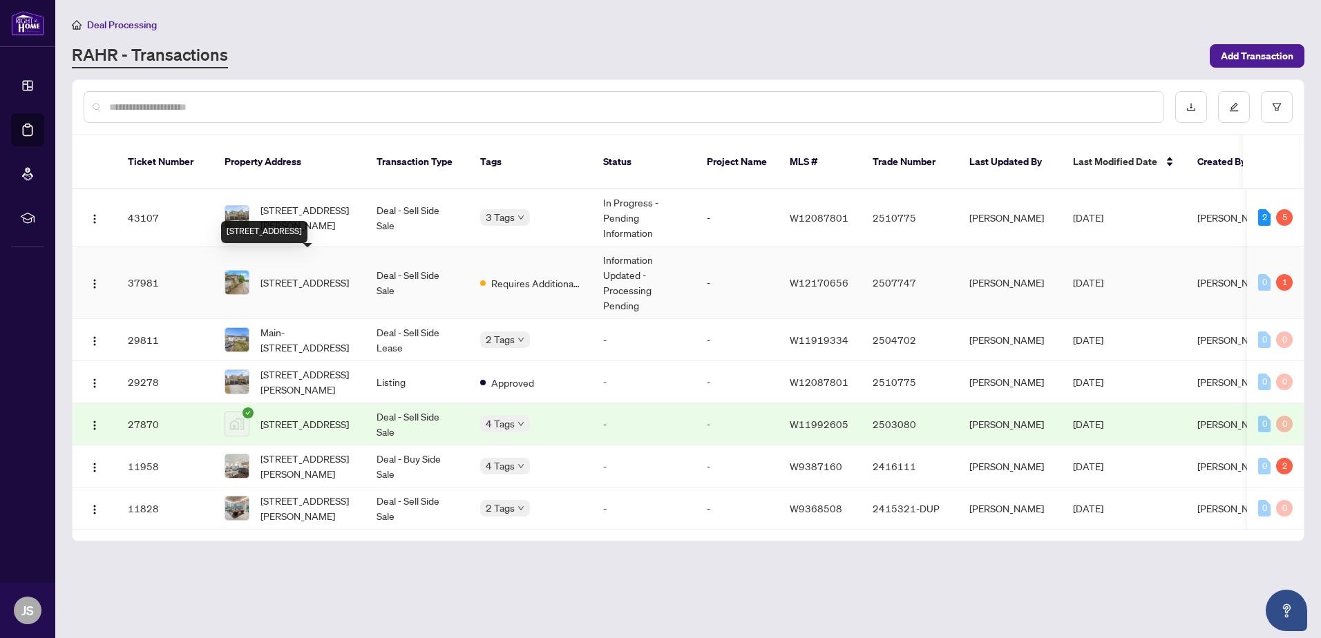  What do you see at coordinates (77, 25) in the screenshot?
I see `span: home` at bounding box center [77, 25].